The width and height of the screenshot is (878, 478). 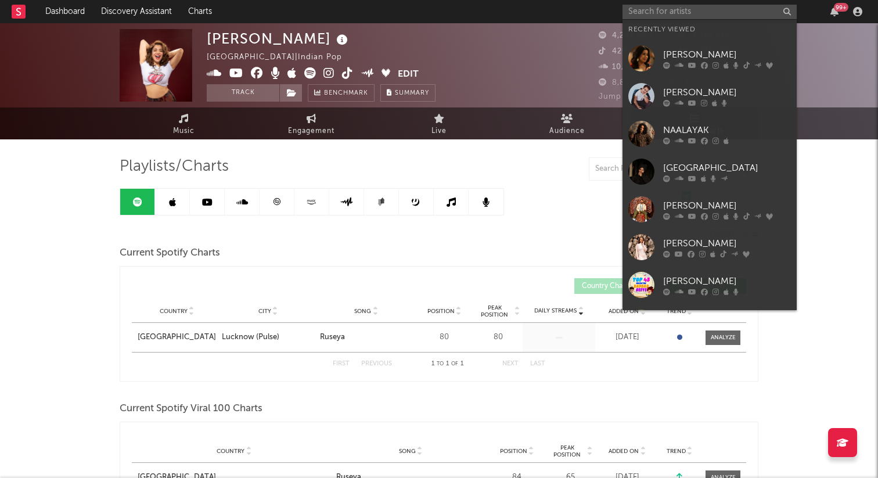 I want to click on div: Recently Viewed, so click(x=709, y=30).